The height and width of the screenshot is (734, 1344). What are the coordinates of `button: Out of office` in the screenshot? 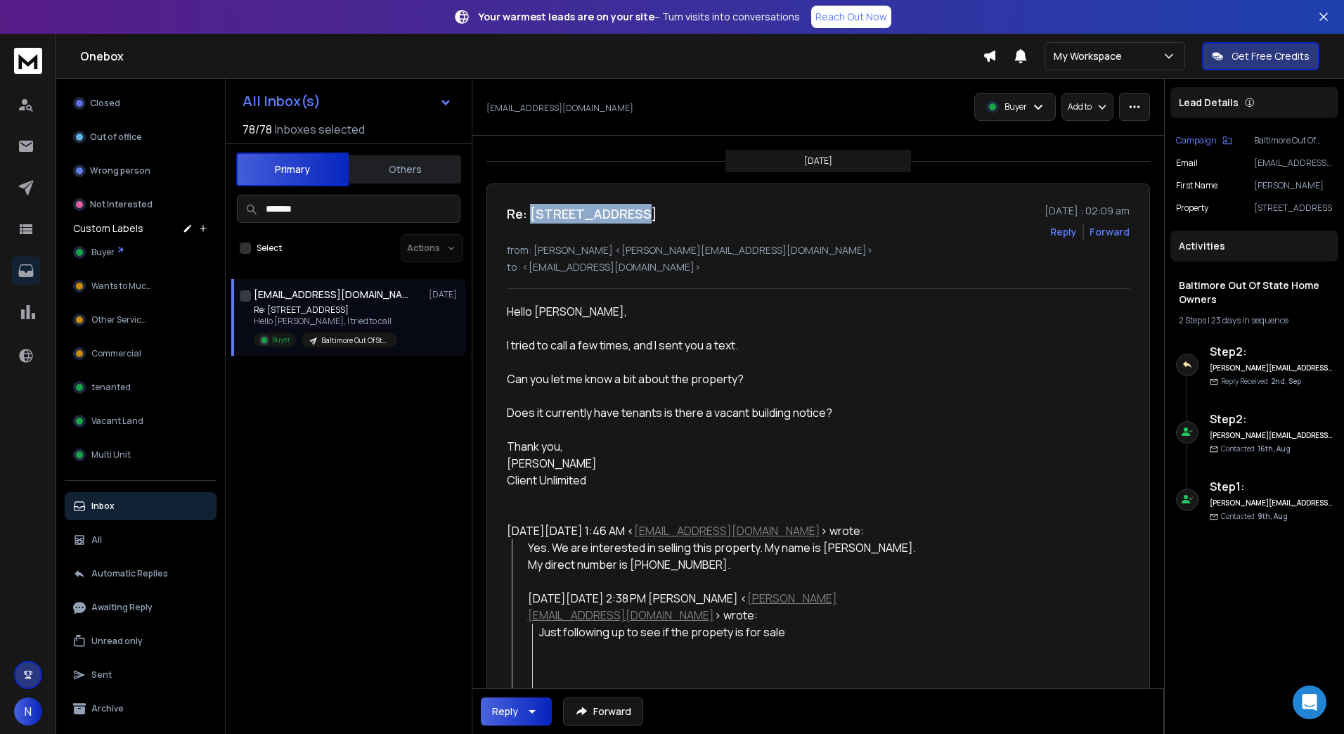 It's located at (141, 137).